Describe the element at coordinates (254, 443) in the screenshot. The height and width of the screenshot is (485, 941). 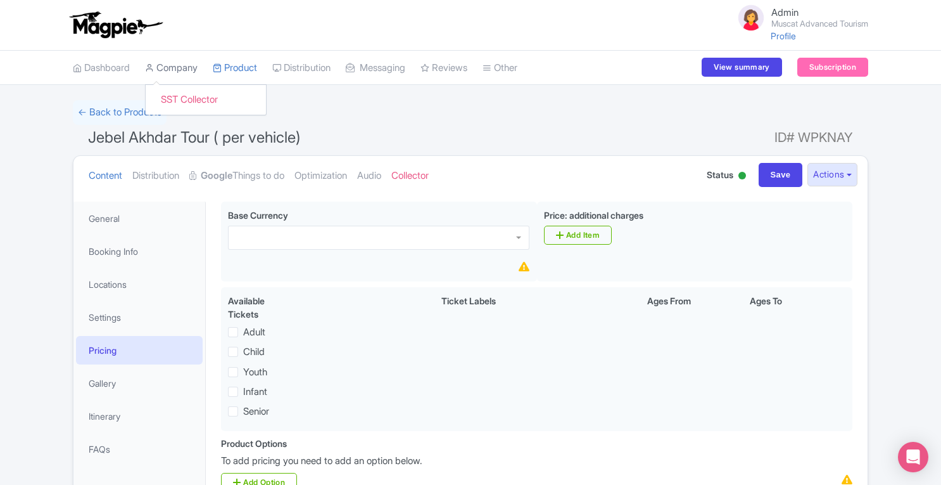
I see `div: Product Options` at that location.